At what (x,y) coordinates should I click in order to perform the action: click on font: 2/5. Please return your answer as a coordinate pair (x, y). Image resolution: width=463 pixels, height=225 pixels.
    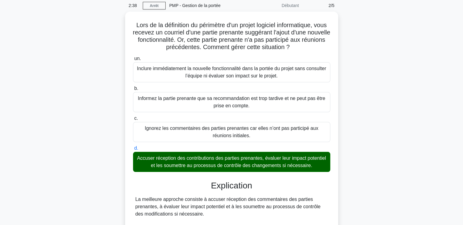
    Looking at the image, I should click on (331, 5).